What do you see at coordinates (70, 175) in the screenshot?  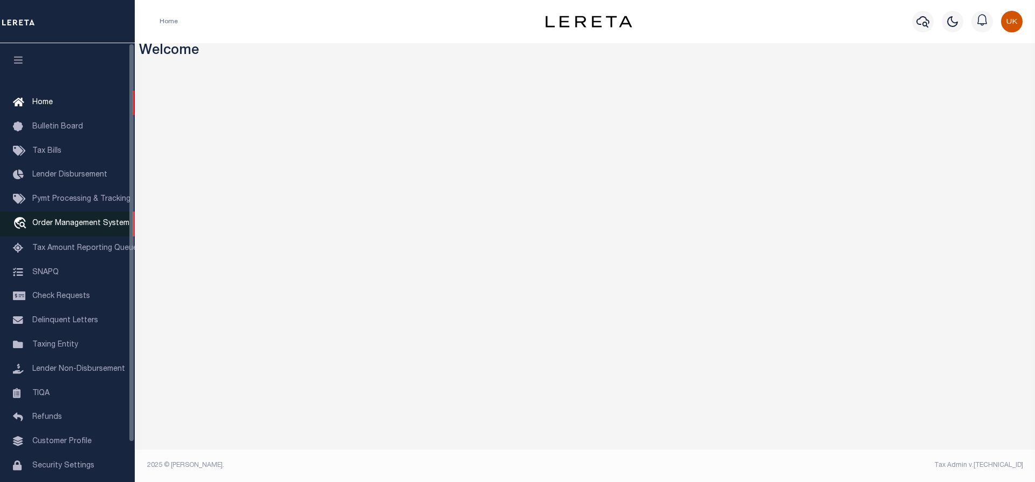 I see `span: Lender Disbursement` at bounding box center [70, 175].